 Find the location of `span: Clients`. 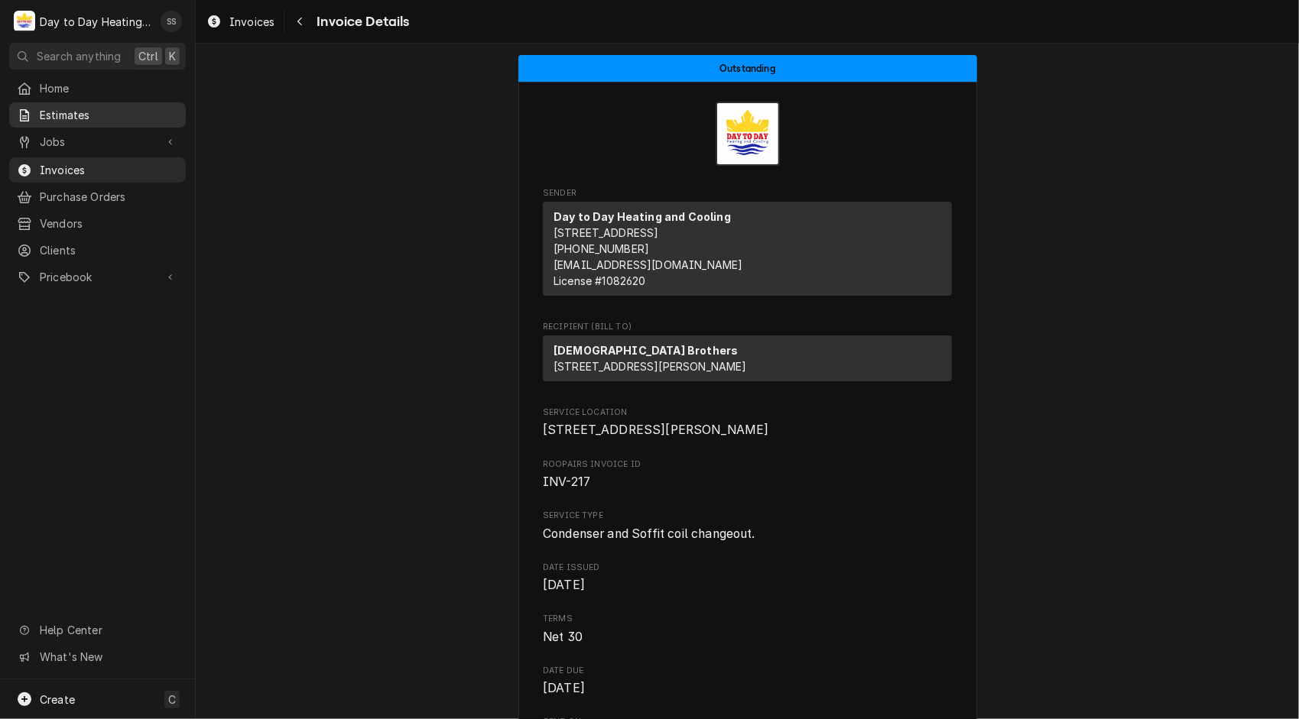

span: Clients is located at coordinates (109, 250).